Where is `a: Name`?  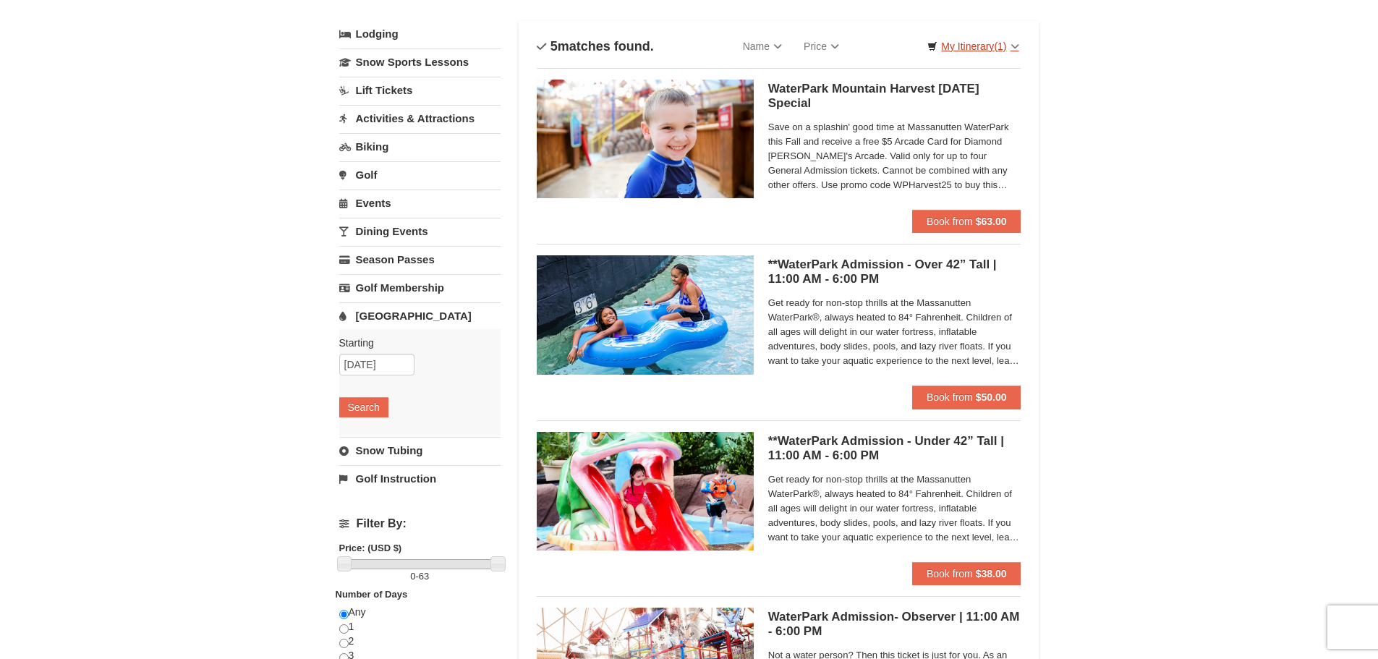 a: Name is located at coordinates (762, 46).